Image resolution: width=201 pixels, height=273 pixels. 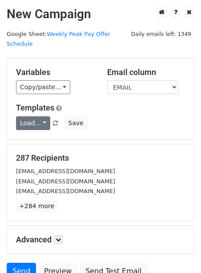 I want to click on div: Chat Widget, so click(x=178, y=252).